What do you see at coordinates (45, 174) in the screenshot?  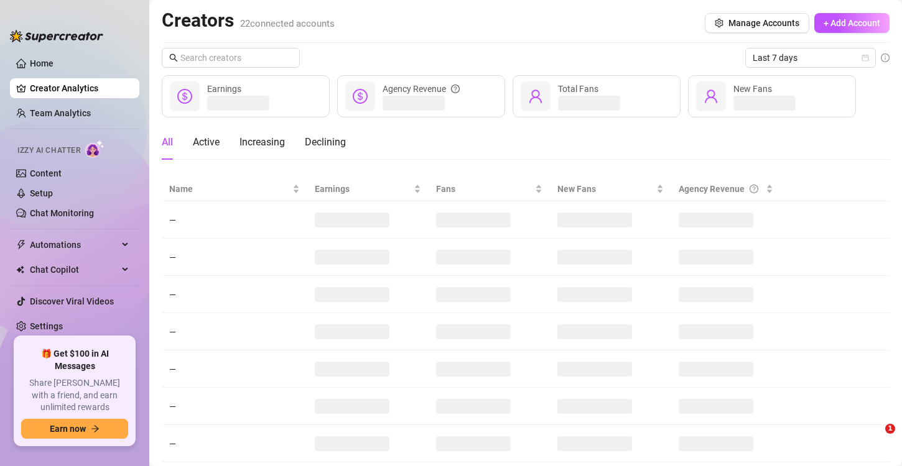 I see `a: Content` at bounding box center [45, 174].